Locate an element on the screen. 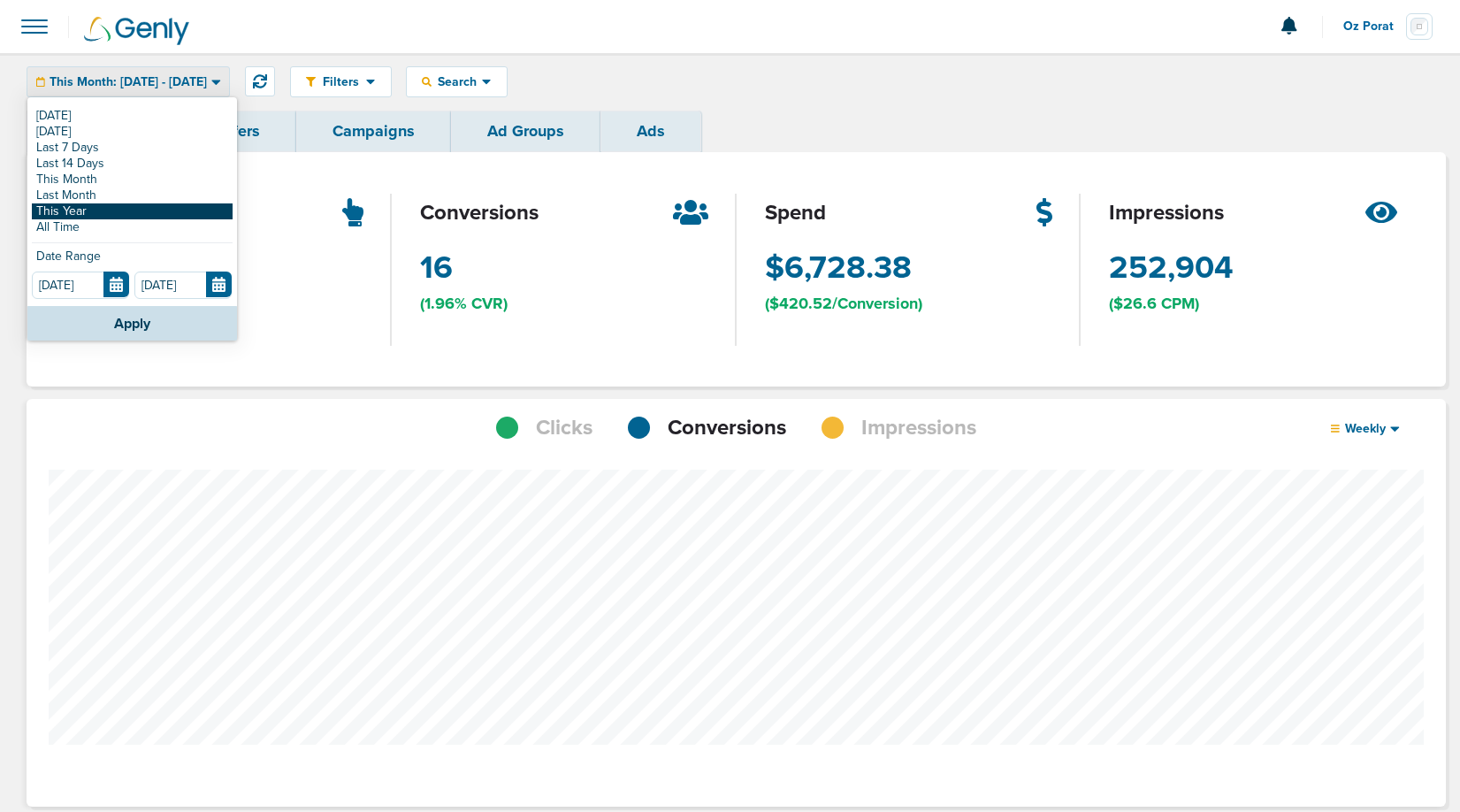 The image size is (1460, 812). span: Conversions is located at coordinates (727, 428).